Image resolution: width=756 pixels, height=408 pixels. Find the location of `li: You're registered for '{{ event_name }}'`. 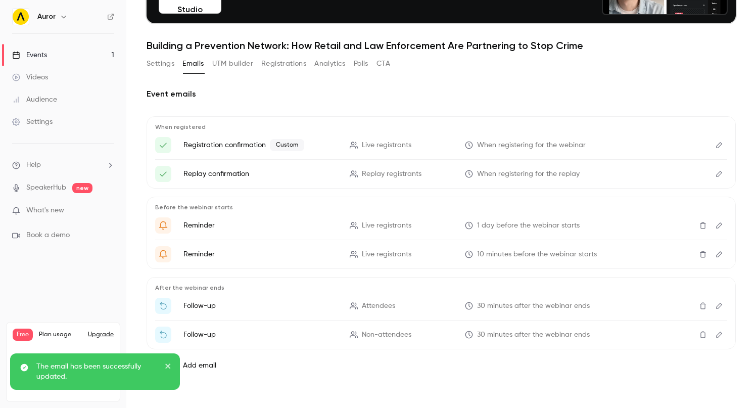

li: You're registered for '{{ event_name }}' is located at coordinates (441, 145).